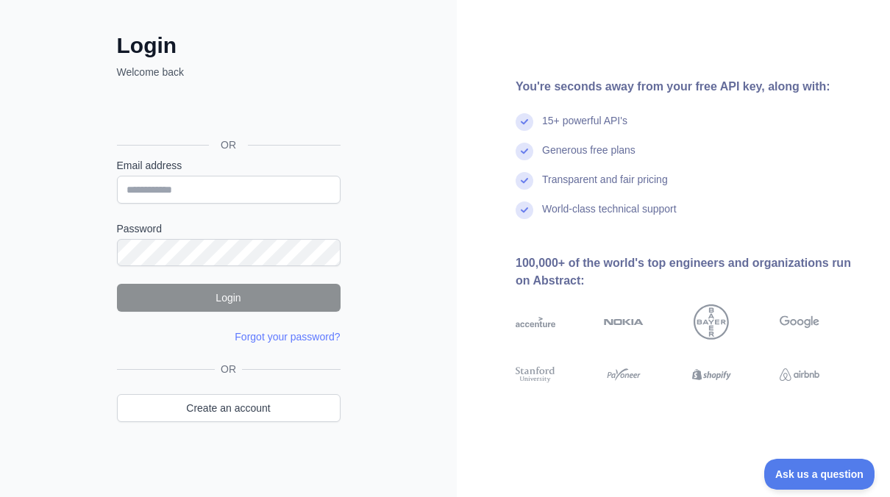 This screenshot has height=497, width=890. Describe the element at coordinates (536, 374) in the screenshot. I see `img: stanford university` at that location.